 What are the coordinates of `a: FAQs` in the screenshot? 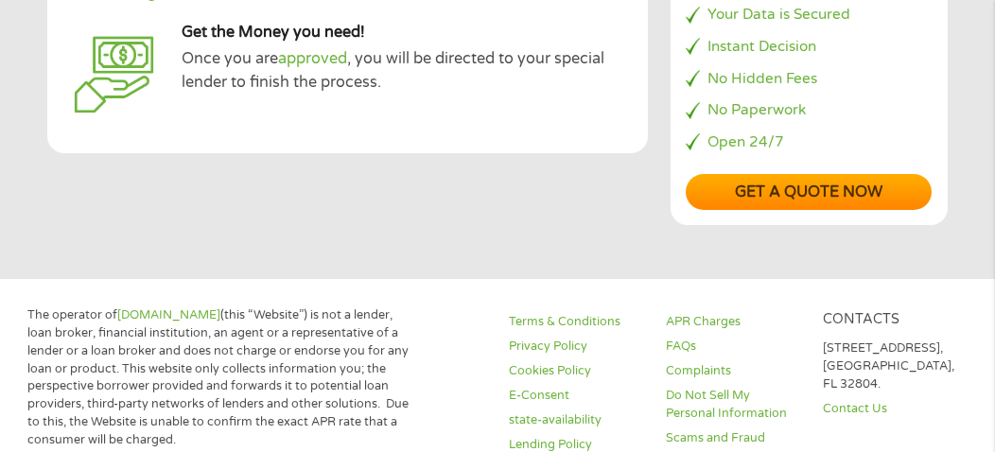 It's located at (732, 346).